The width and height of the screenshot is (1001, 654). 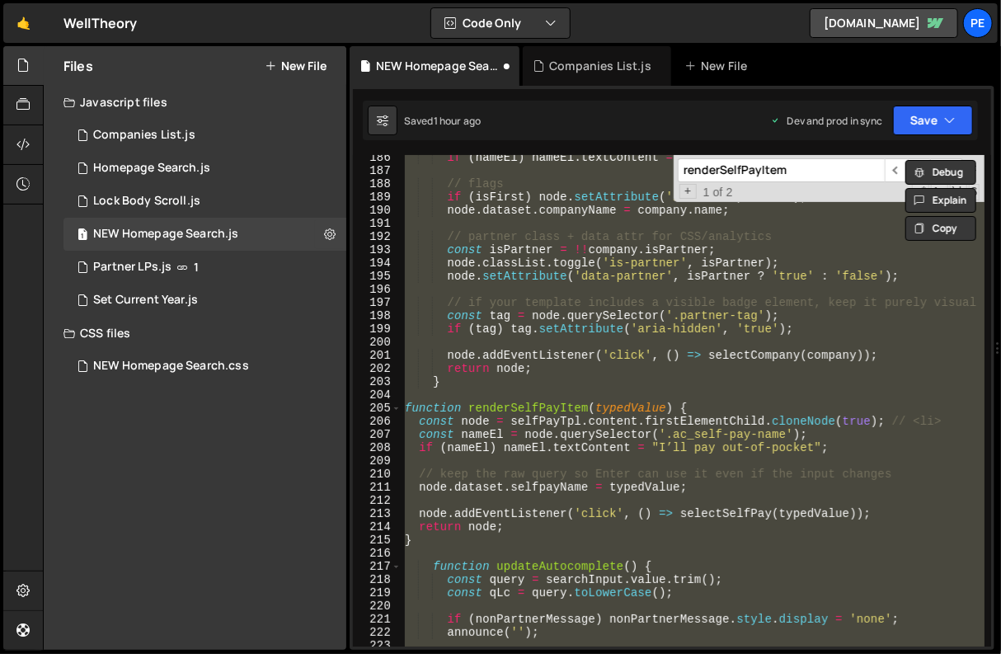 What do you see at coordinates (377, 224) in the screenshot?
I see `div: 191` at bounding box center [377, 224].